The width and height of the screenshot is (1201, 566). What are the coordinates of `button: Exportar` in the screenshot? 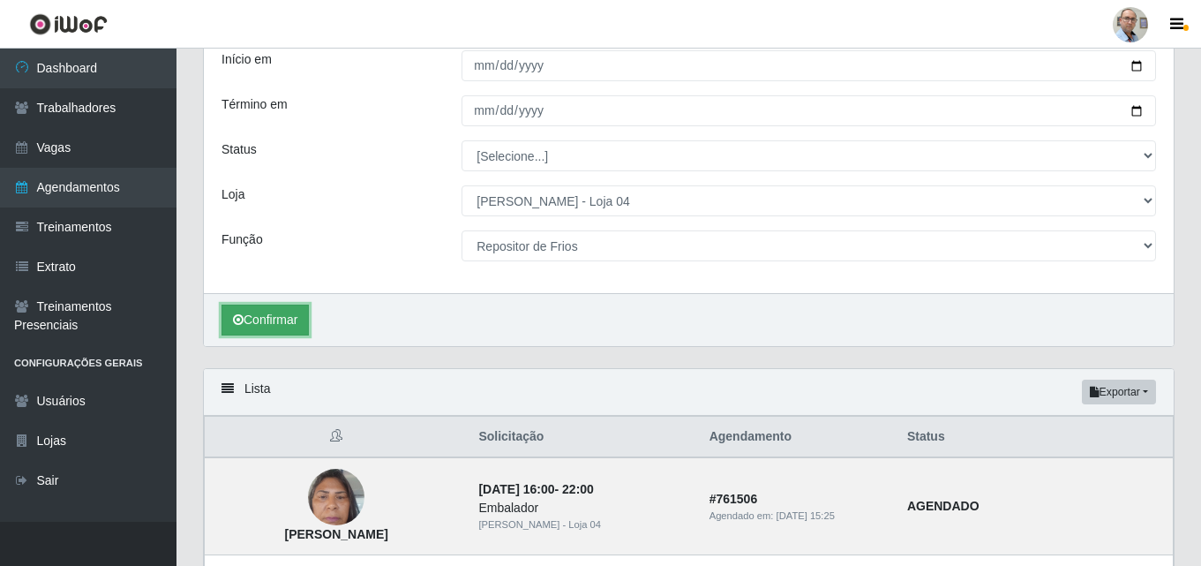 It's located at (1119, 392).